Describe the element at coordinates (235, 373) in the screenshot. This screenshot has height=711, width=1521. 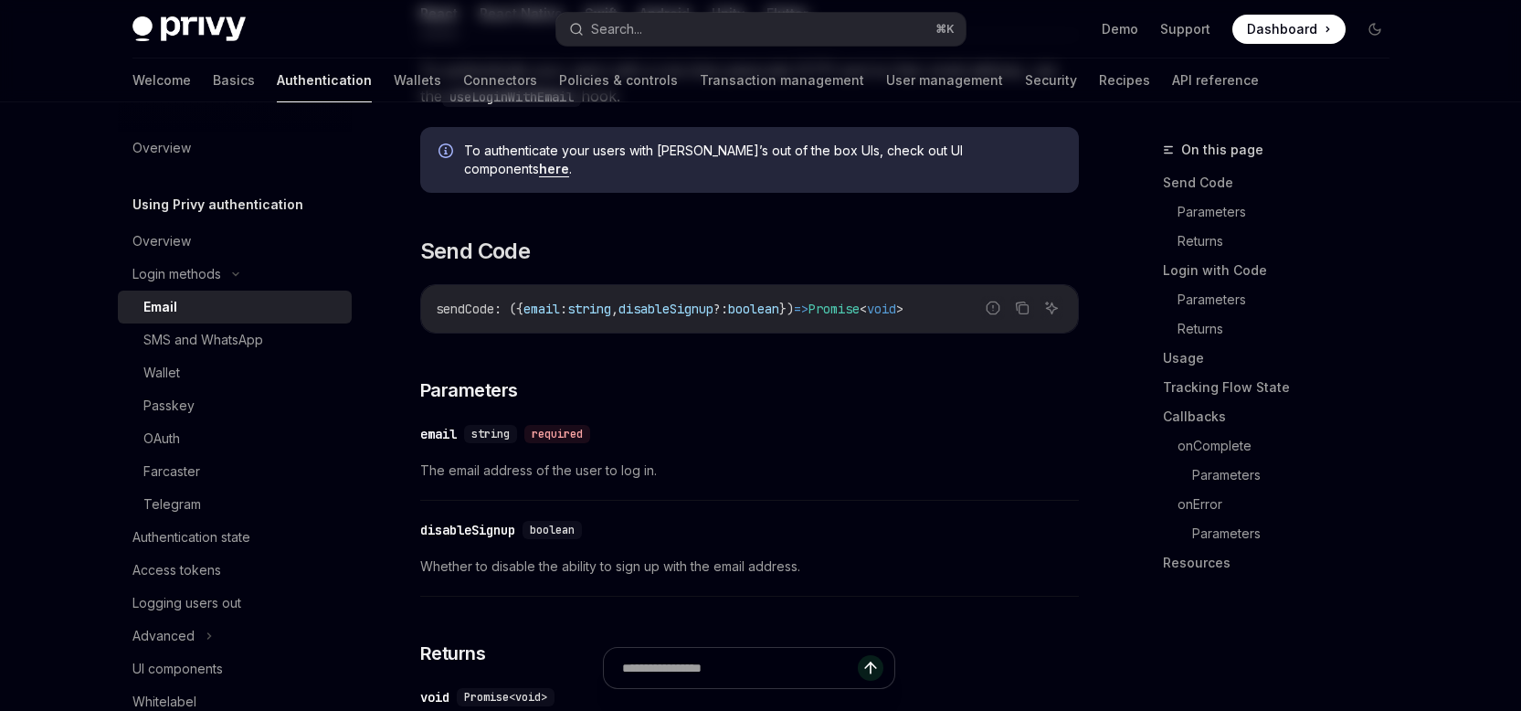
I see `a: Wallet` at that location.